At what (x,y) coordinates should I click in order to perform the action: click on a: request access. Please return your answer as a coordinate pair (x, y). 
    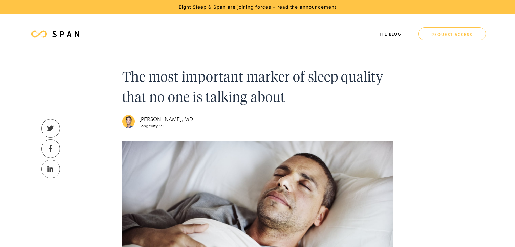
    Looking at the image, I should click on (452, 34).